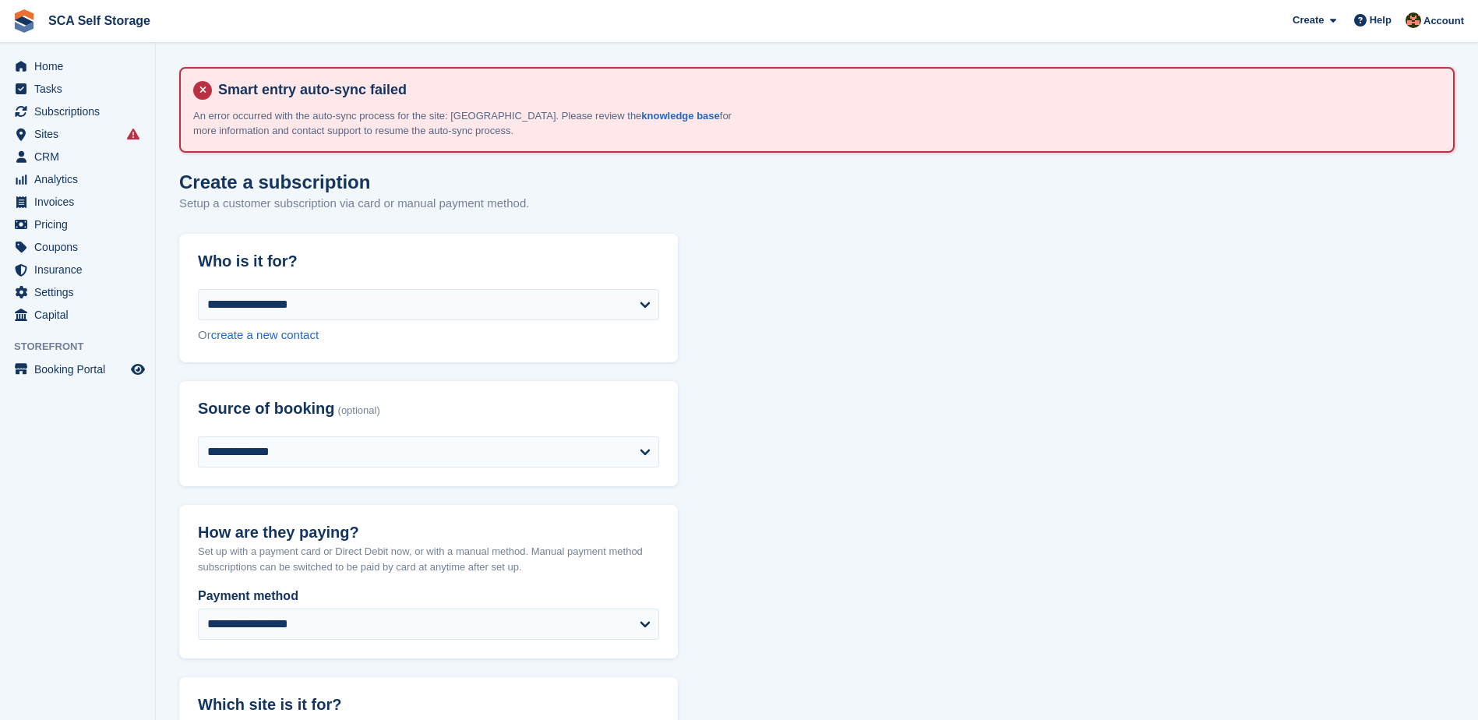  I want to click on span: (optional), so click(359, 411).